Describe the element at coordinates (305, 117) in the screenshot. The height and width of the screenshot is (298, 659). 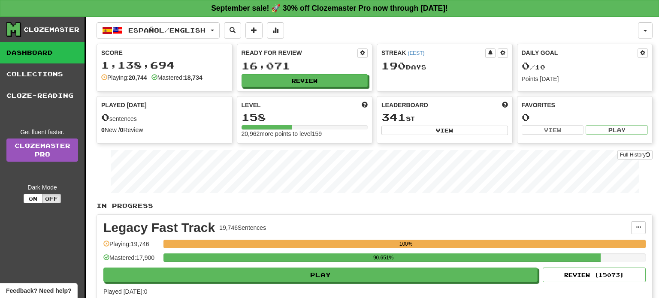
I see `div: 158` at that location.